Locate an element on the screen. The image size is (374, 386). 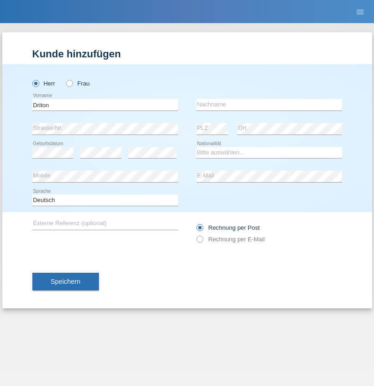
input: Frau is located at coordinates (69, 83).